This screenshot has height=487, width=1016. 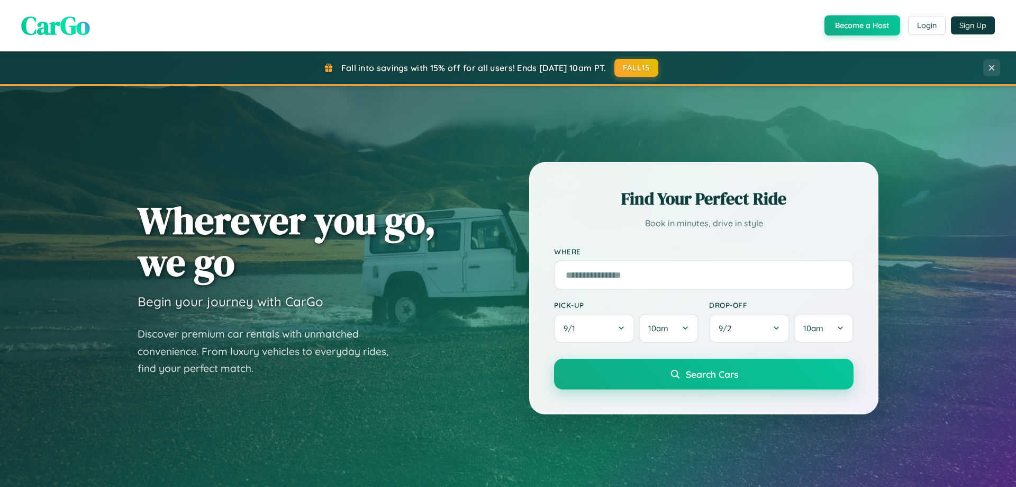 What do you see at coordinates (572, 328) in the screenshot?
I see `span: 9 / 1` at bounding box center [572, 328].